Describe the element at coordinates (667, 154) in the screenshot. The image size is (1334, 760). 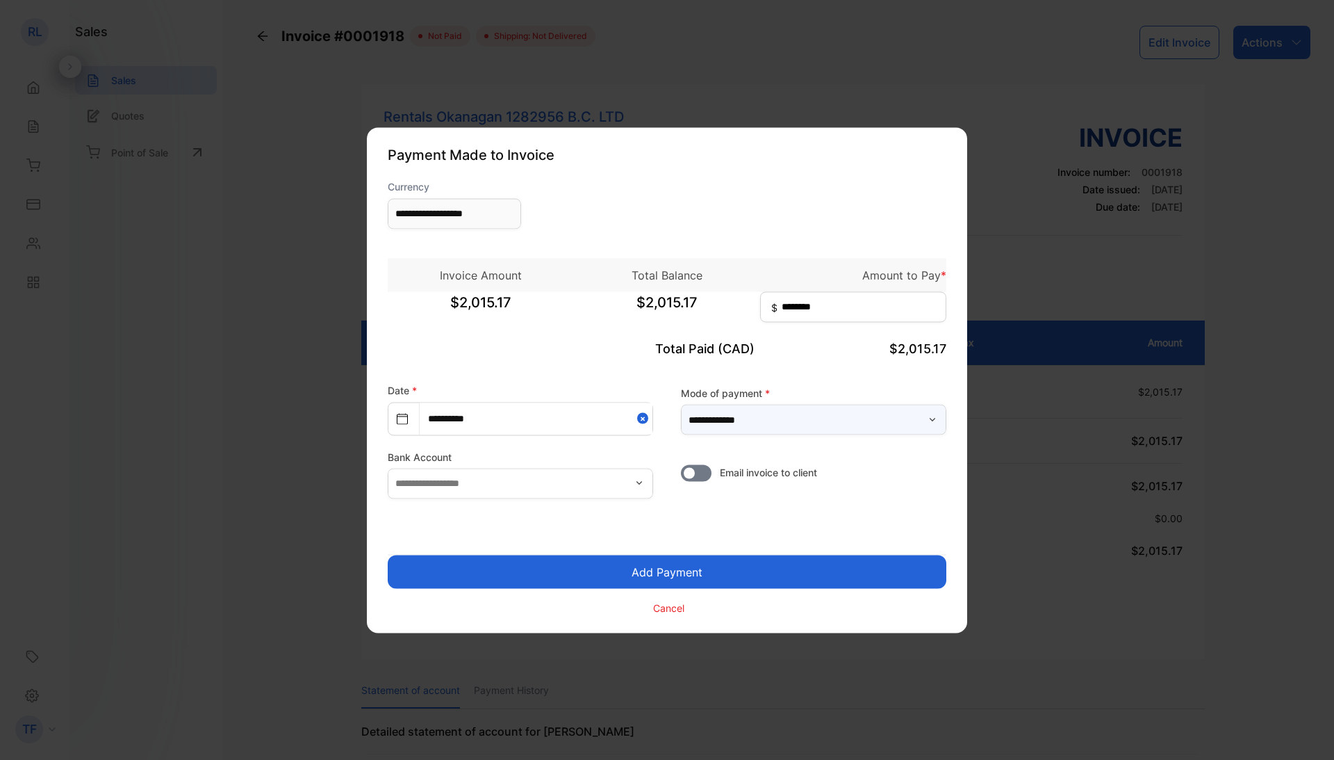
I see `p: Payment Made to Invoice` at that location.